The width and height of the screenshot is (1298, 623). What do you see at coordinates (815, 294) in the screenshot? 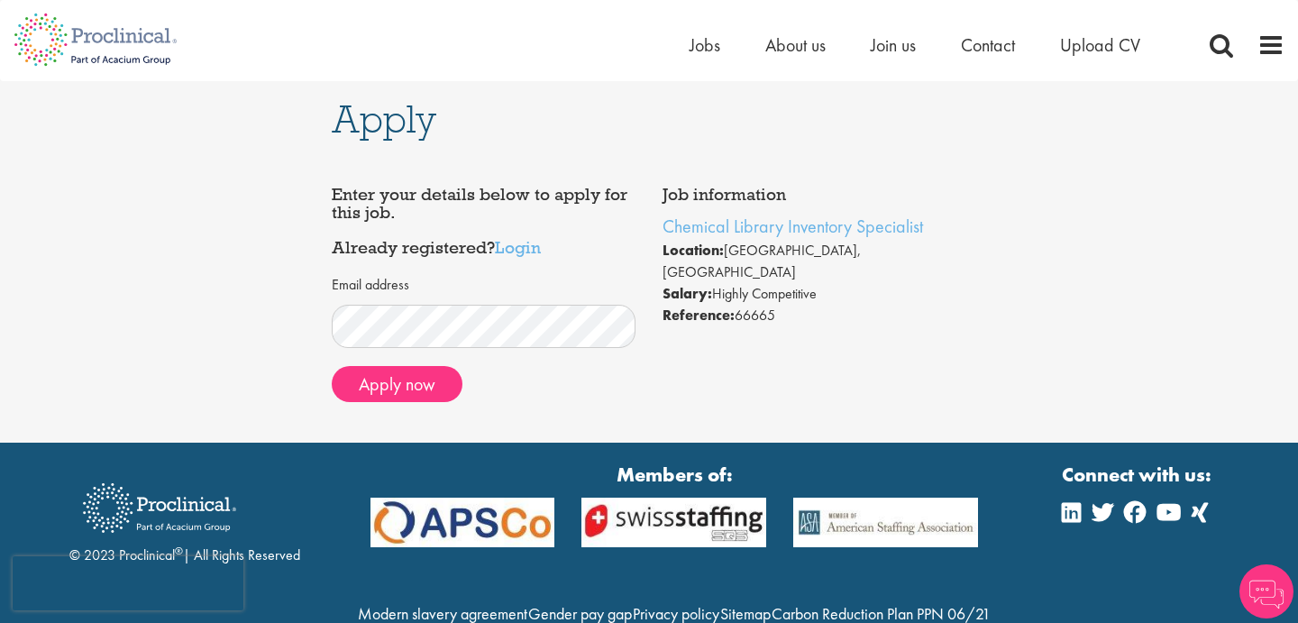
I see `li: Highly Competitive` at bounding box center [815, 294].